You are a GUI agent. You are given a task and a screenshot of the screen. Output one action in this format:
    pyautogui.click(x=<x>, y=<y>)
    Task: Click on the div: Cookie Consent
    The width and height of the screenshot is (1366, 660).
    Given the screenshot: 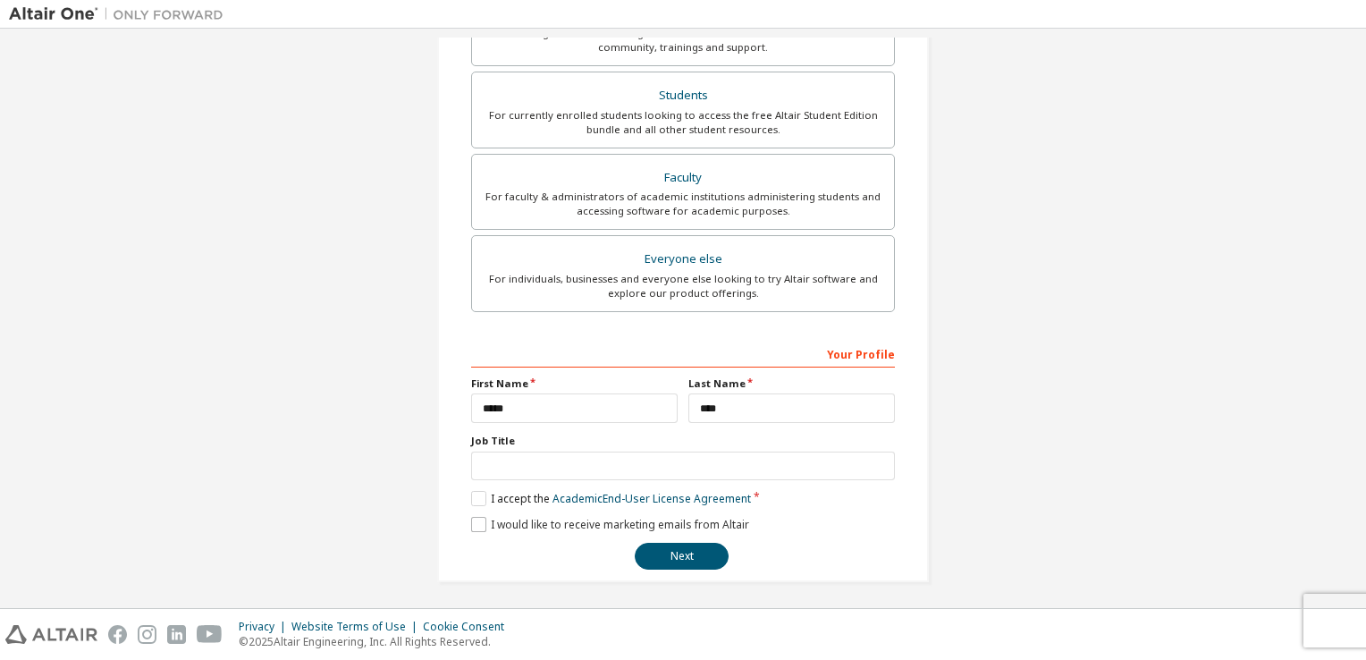 What is the action you would take?
    pyautogui.click(x=469, y=627)
    